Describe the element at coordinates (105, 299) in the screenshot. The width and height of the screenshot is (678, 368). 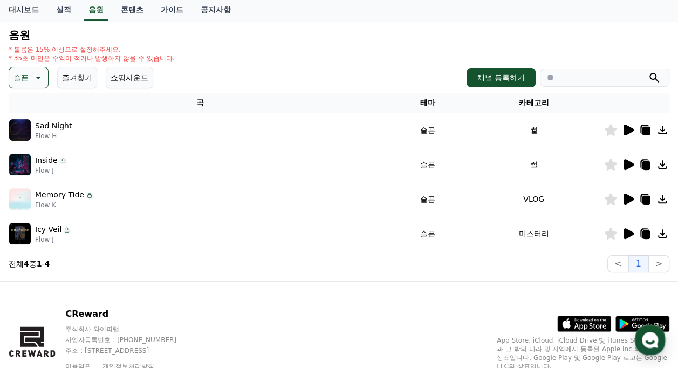
I see `span: 대화` at that location.